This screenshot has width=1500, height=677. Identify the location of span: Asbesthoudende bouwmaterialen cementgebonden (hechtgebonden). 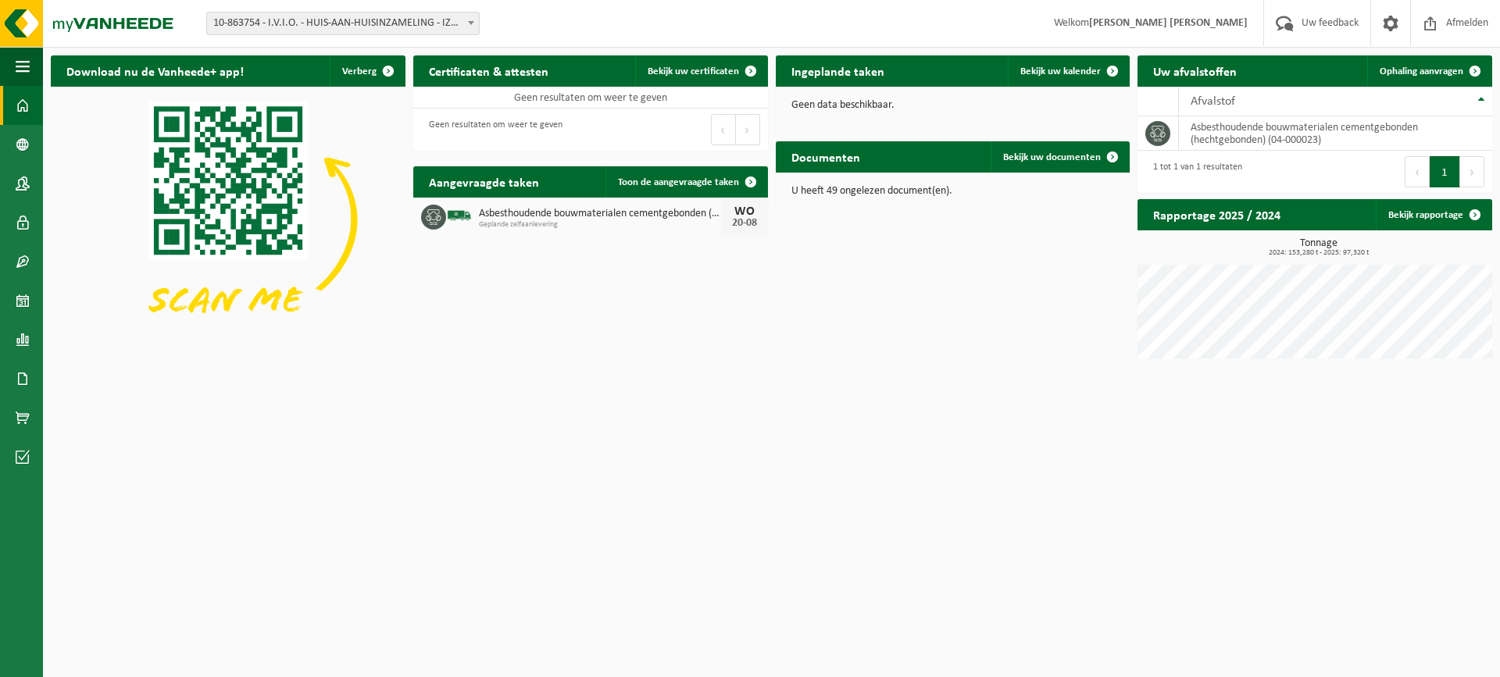
(600, 214).